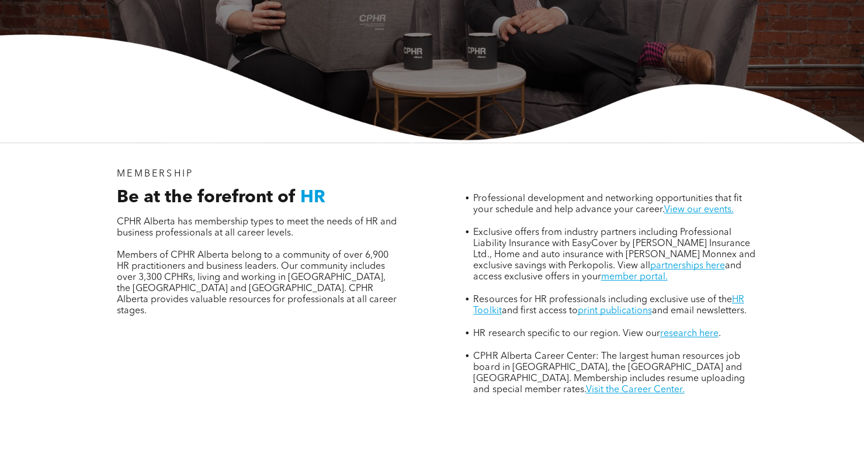 This screenshot has height=467, width=864. What do you see at coordinates (155, 174) in the screenshot?
I see `span: MEMBERSHIP` at bounding box center [155, 174].